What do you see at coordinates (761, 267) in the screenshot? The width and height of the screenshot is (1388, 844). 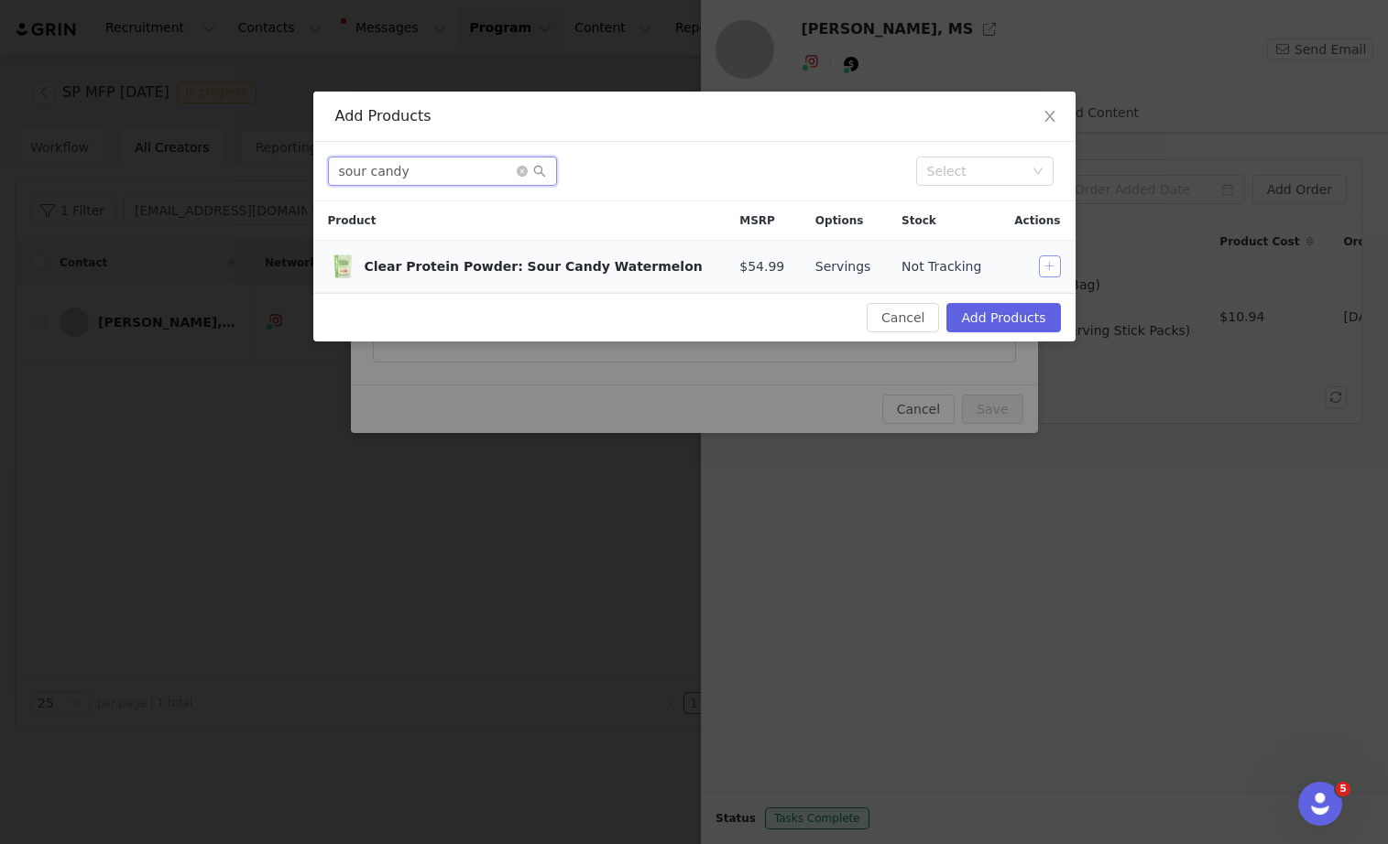 I see `span: $54.99` at bounding box center [761, 267].